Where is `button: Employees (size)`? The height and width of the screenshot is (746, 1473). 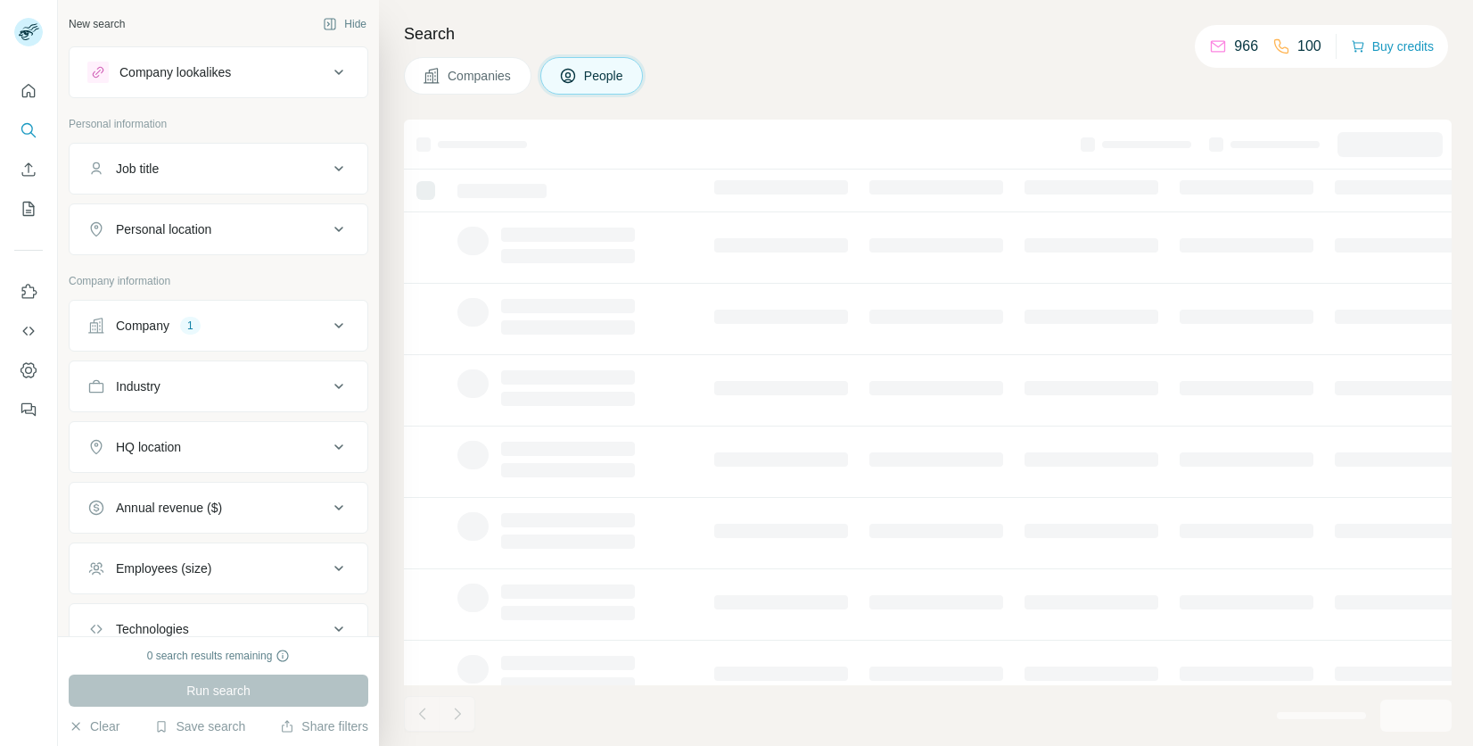 button: Employees (size) is located at coordinates (219, 568).